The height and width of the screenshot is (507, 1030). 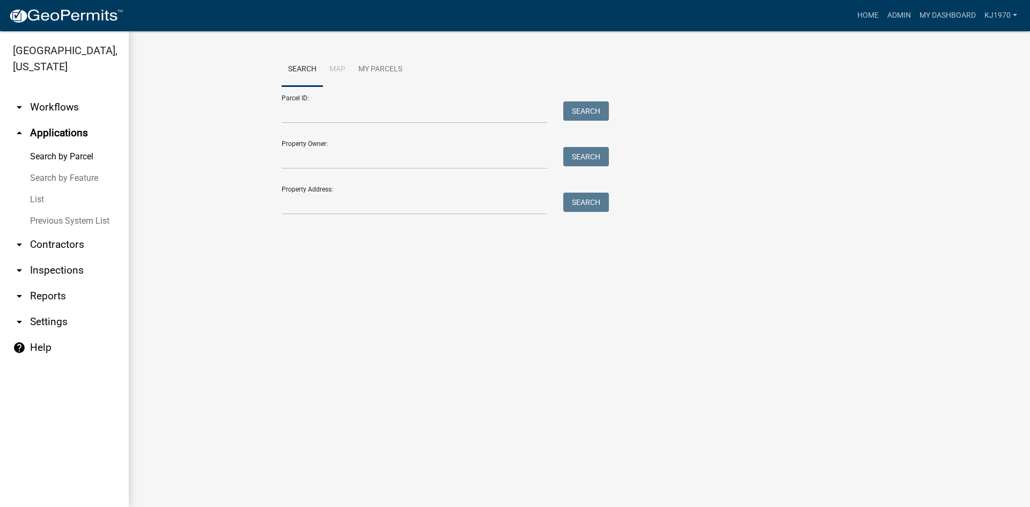 What do you see at coordinates (380, 70) in the screenshot?
I see `a: My Parcels` at bounding box center [380, 70].